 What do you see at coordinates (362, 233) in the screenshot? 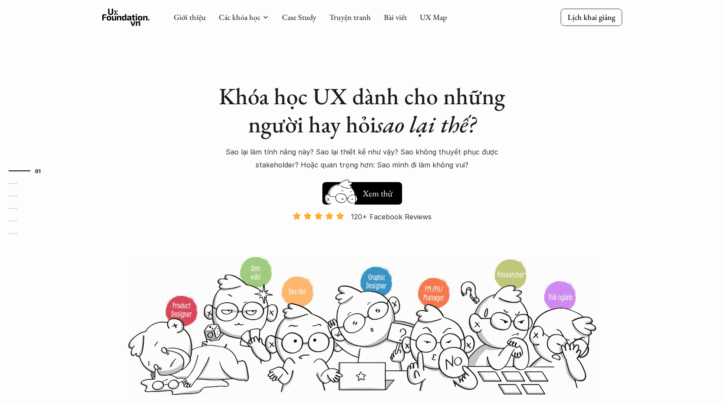
I see `a: 120+ Facebook Reviews` at bounding box center [362, 233].